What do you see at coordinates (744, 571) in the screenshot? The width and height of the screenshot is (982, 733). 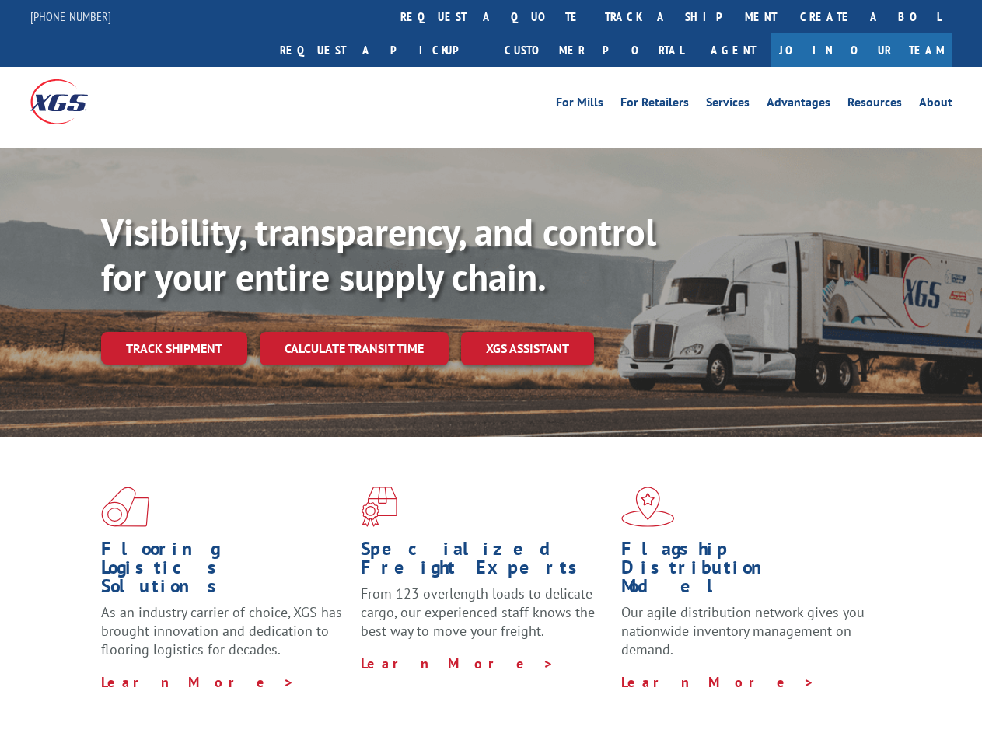 I see `h1: Flagship Distribution Model` at bounding box center [744, 571].